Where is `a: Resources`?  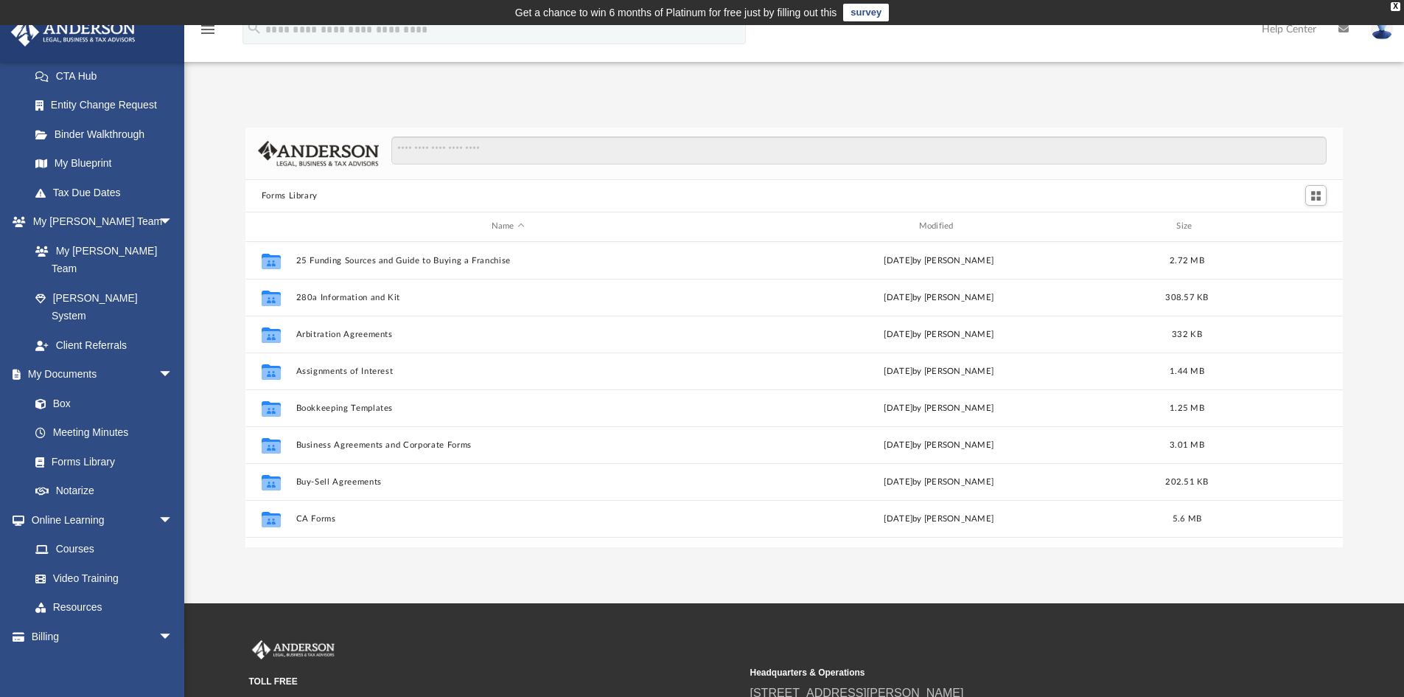
a: Resources is located at coordinates (104, 608).